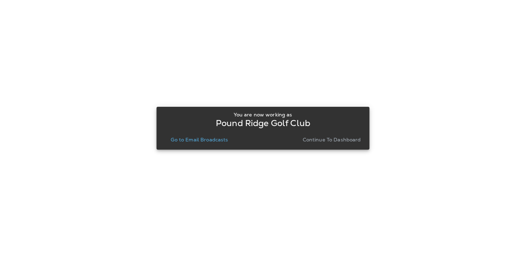 This screenshot has width=526, height=265. What do you see at coordinates (199, 140) in the screenshot?
I see `p: Go to Email Broadcasts` at bounding box center [199, 140].